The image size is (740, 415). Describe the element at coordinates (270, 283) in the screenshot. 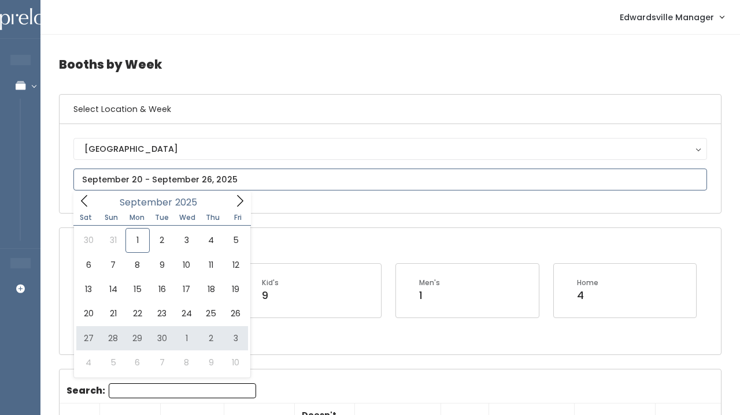

I see `div: Kid's` at that location.